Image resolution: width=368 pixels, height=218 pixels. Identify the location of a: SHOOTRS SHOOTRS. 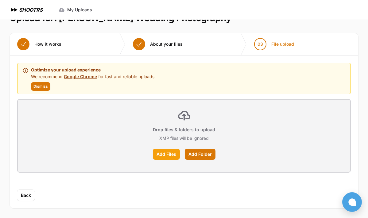
(26, 10).